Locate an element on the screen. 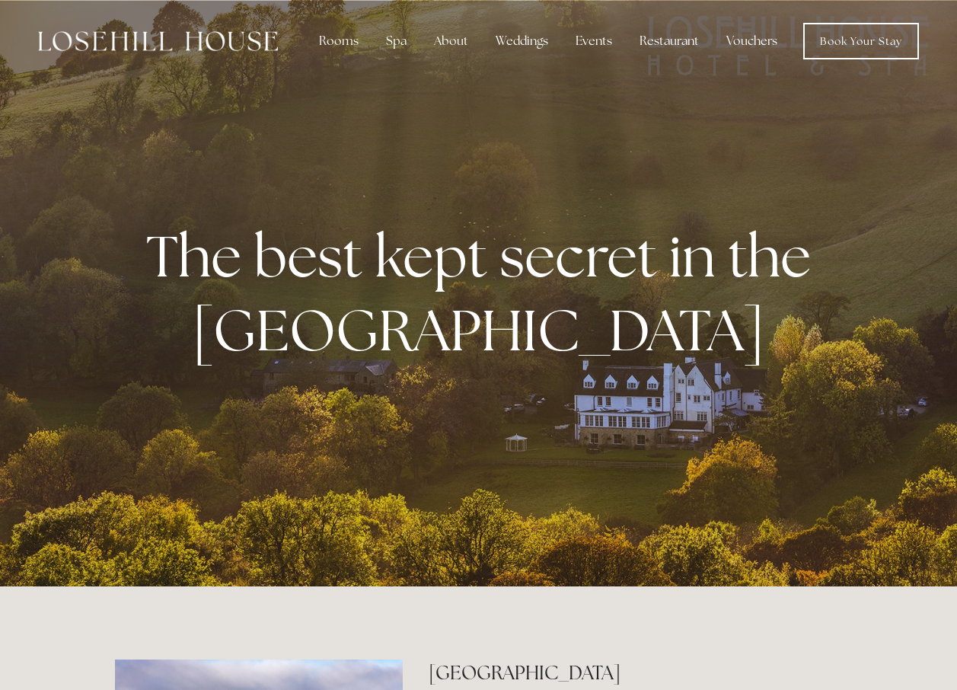  div: Weddings is located at coordinates (521, 41).